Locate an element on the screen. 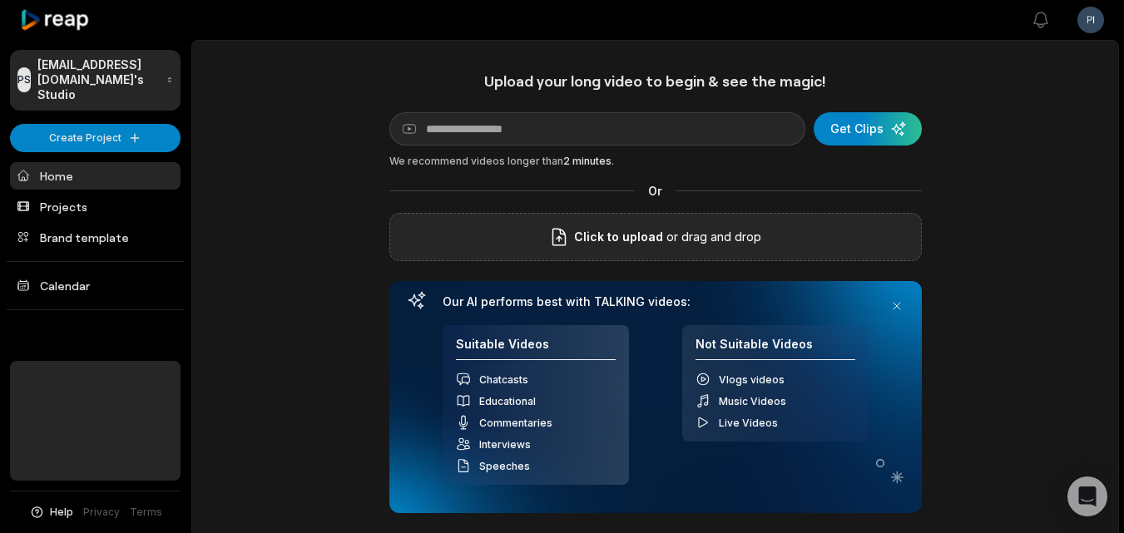 The height and width of the screenshot is (533, 1124). h4: Suitable Videos is located at coordinates (536, 349).